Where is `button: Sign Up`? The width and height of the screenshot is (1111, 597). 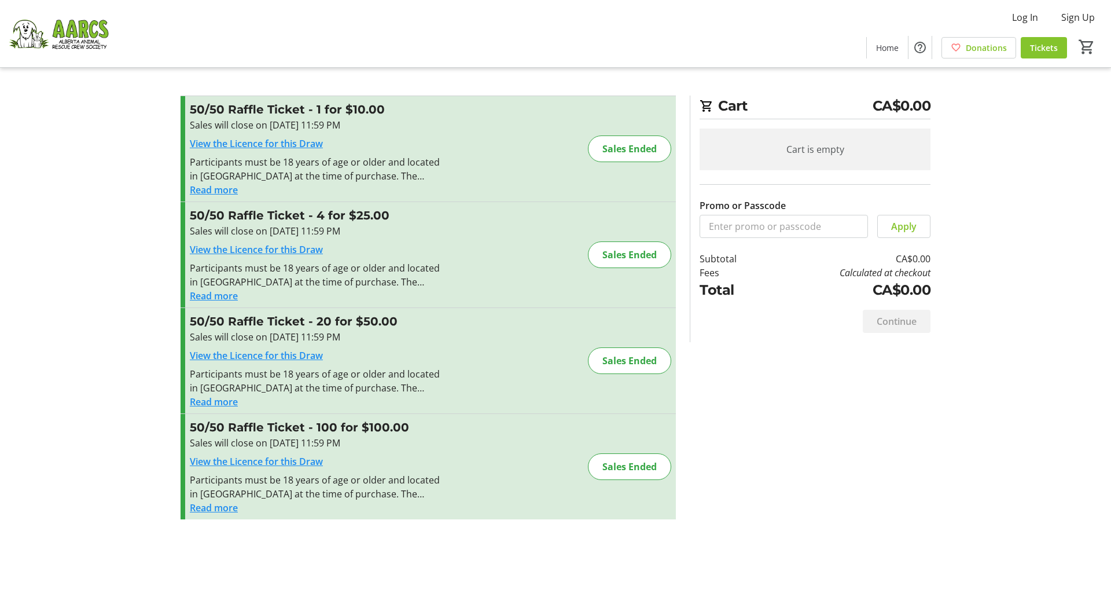
button: Sign Up is located at coordinates (1078, 17).